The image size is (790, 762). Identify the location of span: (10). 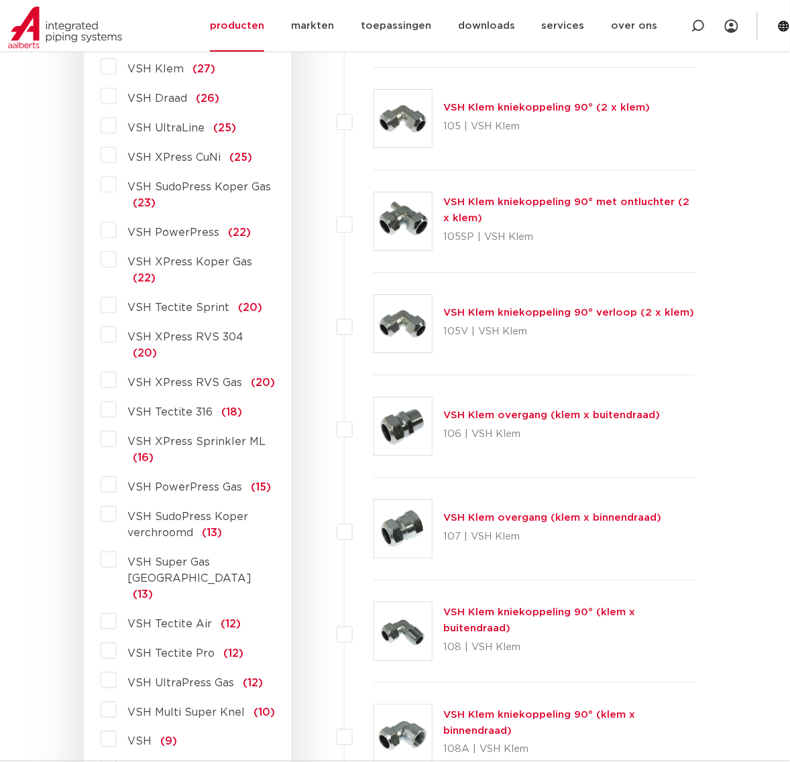
(264, 713).